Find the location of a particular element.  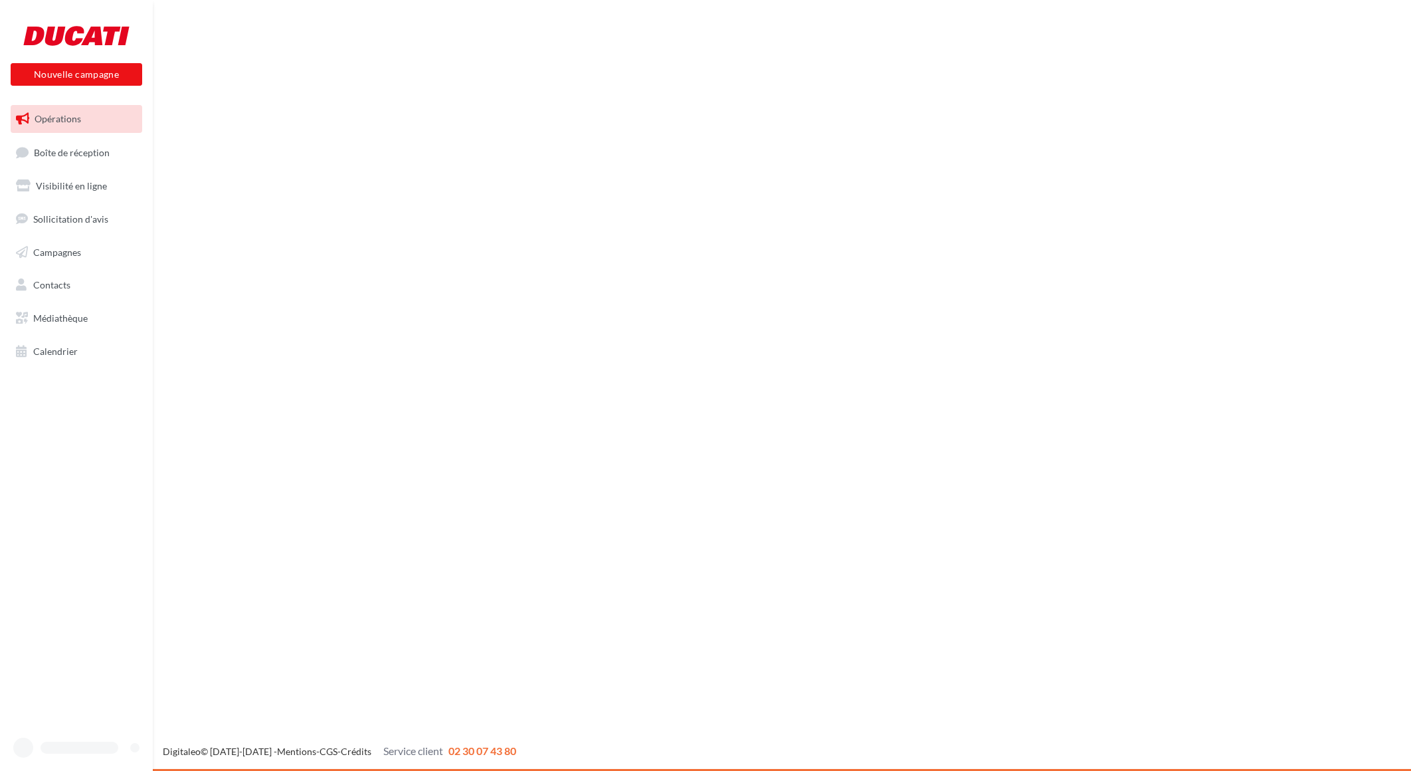

span: Médiathèque is located at coordinates (60, 318).